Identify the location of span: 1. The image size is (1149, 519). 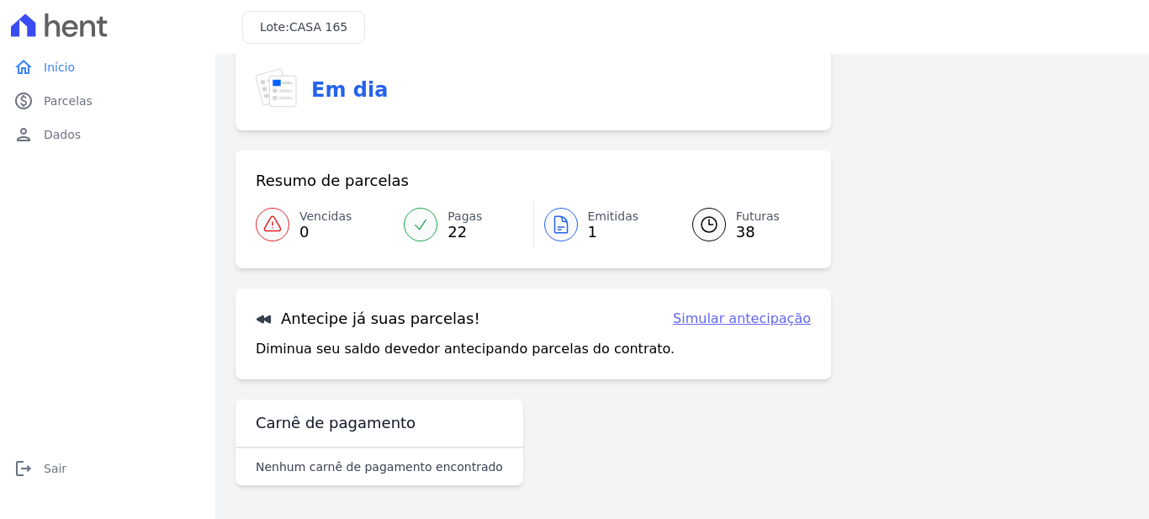
(613, 232).